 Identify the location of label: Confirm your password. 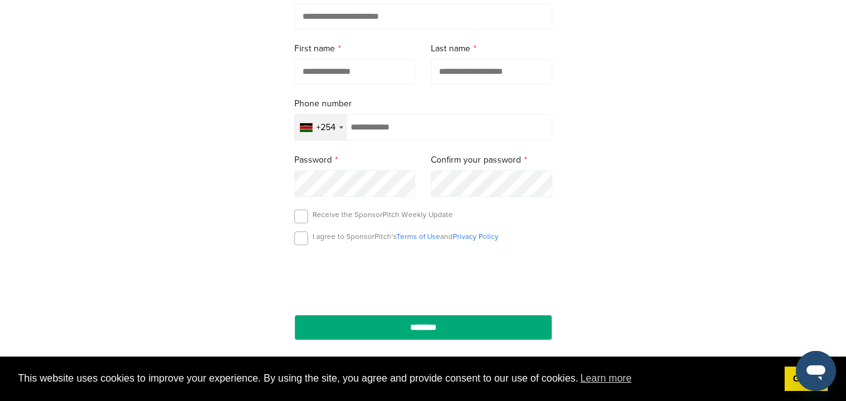
(491, 160).